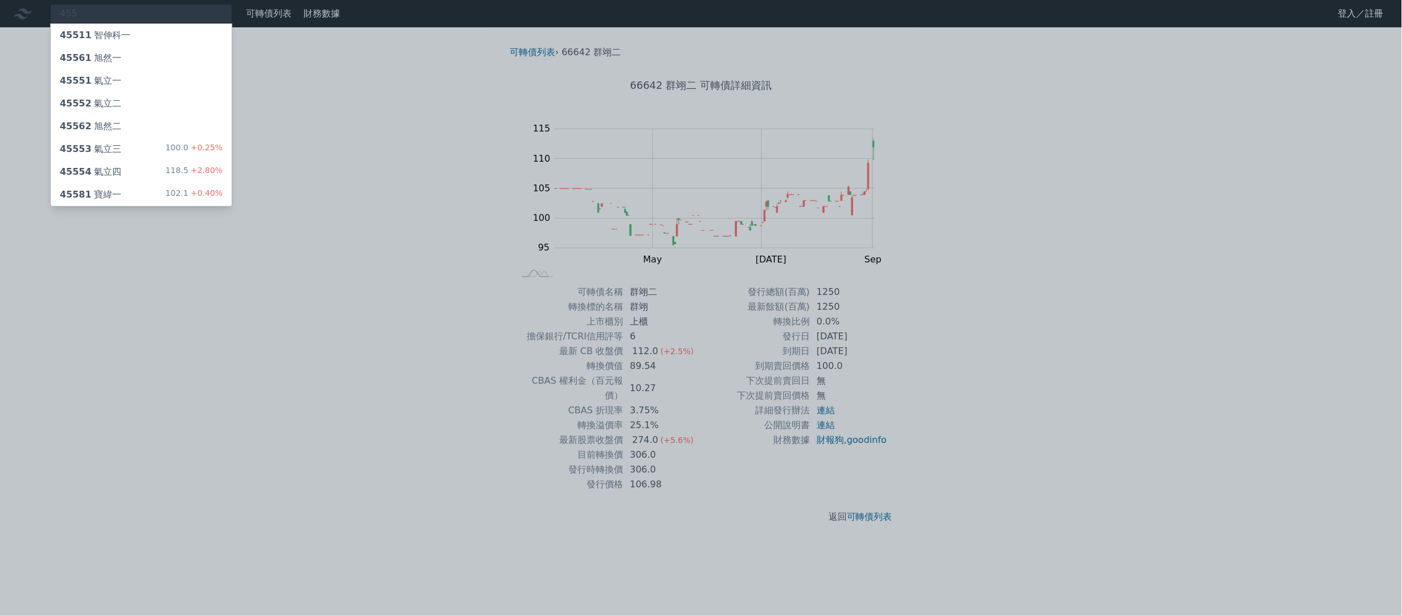  I want to click on div: 旭然二, so click(91, 126).